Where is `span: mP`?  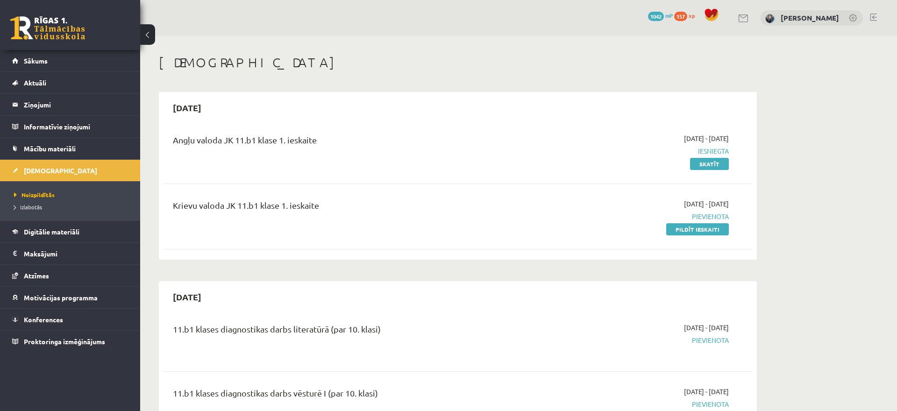
span: mP is located at coordinates (669, 15).